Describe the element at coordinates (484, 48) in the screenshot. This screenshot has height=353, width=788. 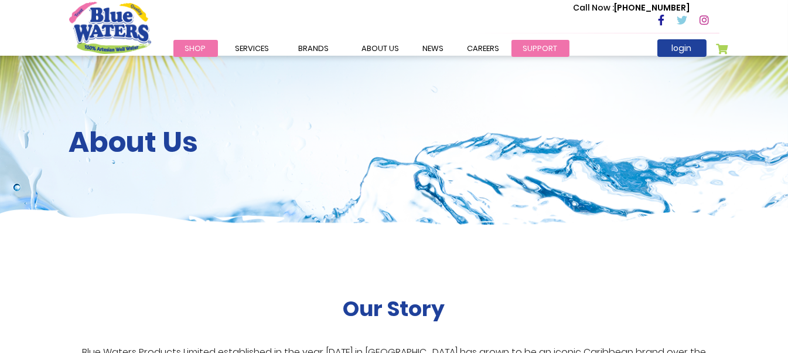
I see `a: careers` at that location.